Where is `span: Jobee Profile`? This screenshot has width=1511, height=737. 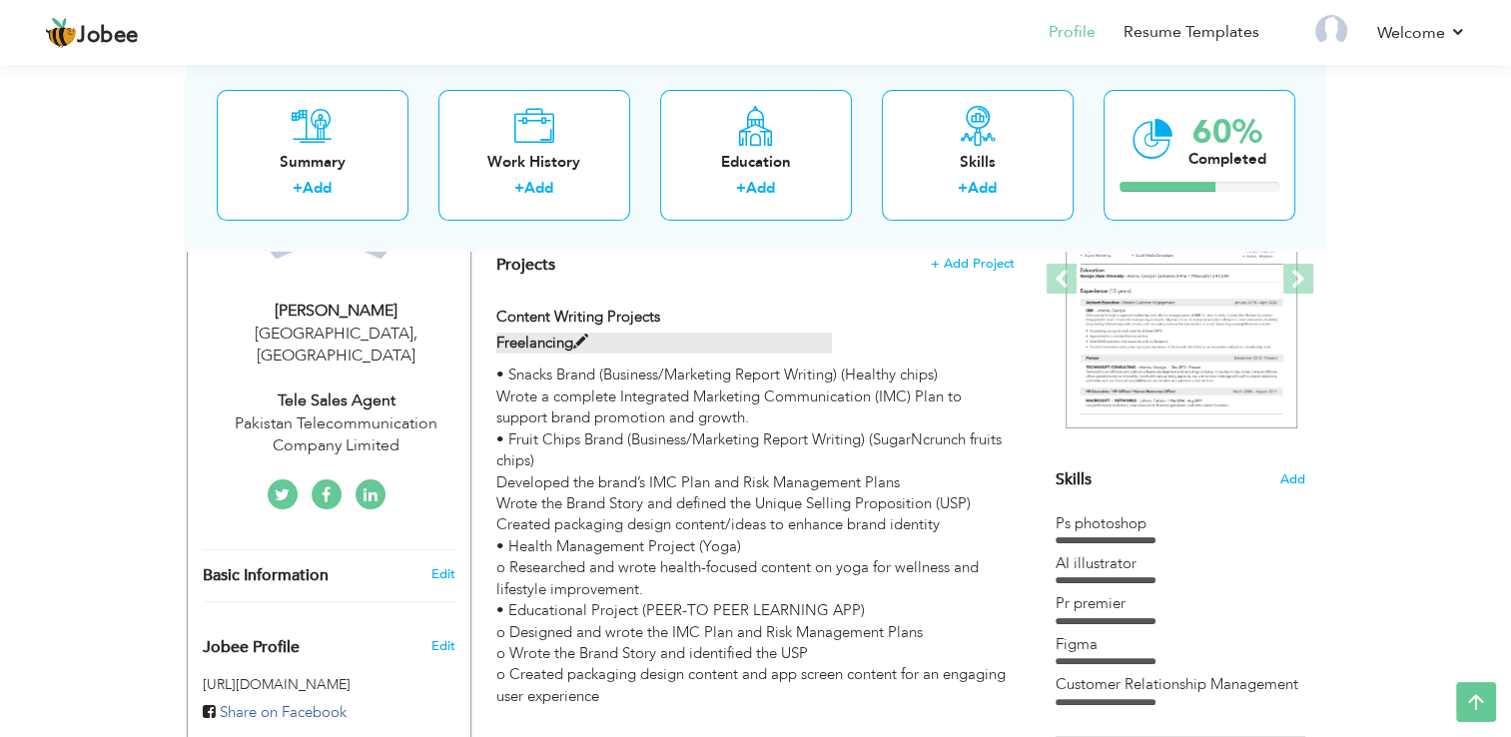 span: Jobee Profile is located at coordinates (251, 648).